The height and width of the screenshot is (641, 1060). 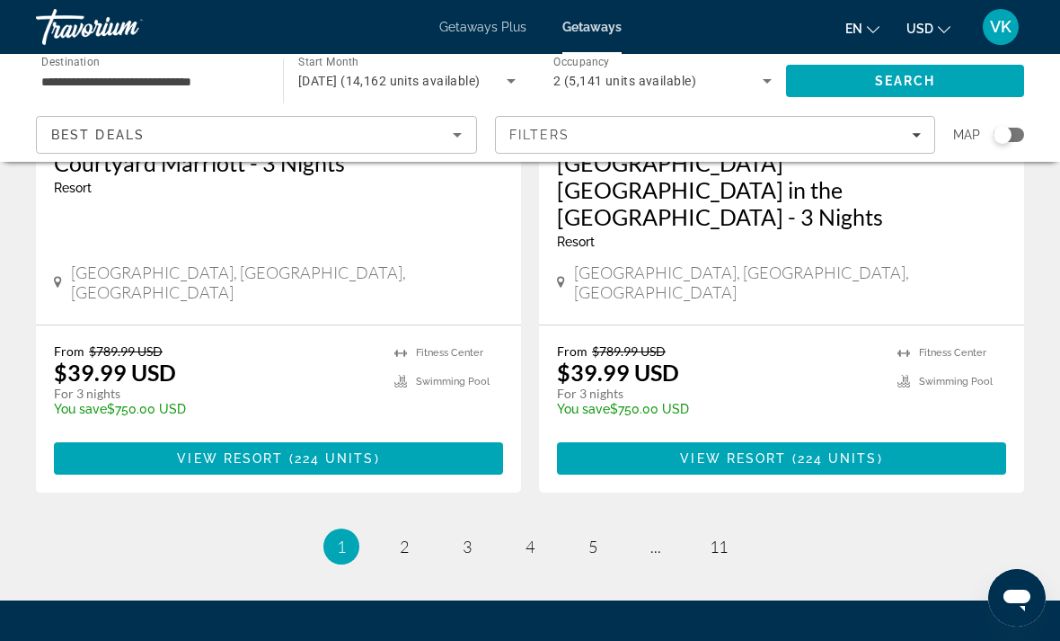 What do you see at coordinates (98, 135) in the screenshot?
I see `span: Best Deals` at bounding box center [98, 135].